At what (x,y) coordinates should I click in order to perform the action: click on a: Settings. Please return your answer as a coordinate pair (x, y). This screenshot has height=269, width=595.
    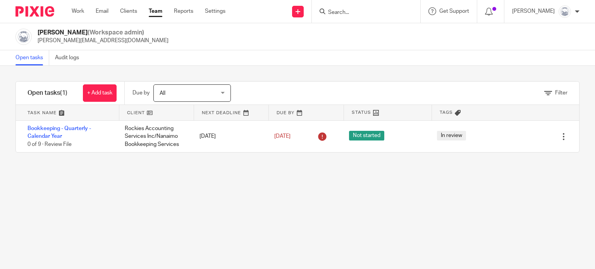
    Looking at the image, I should click on (215, 11).